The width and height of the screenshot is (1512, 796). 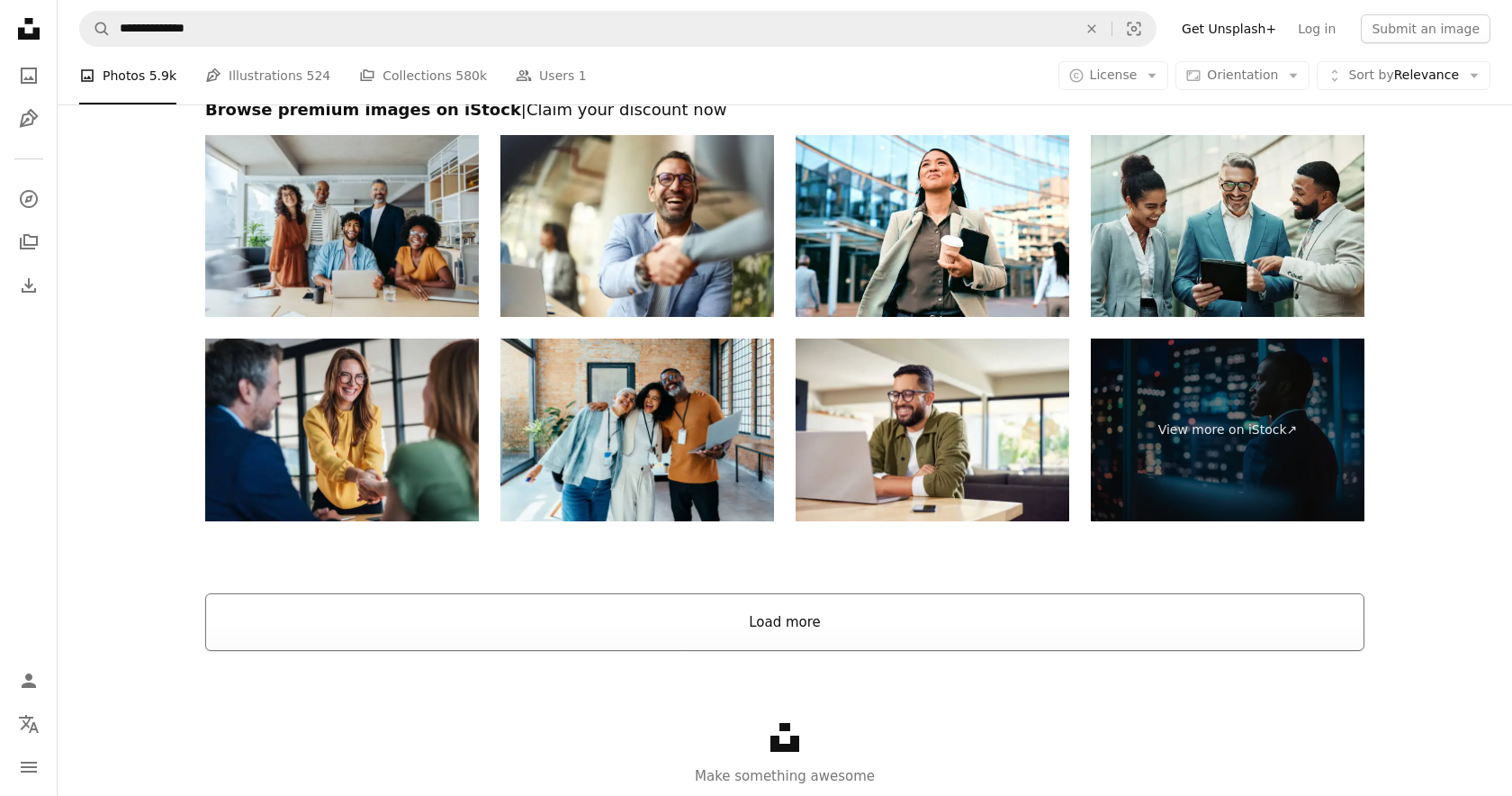 What do you see at coordinates (1426, 29) in the screenshot?
I see `button: Submit an image` at bounding box center [1426, 29].